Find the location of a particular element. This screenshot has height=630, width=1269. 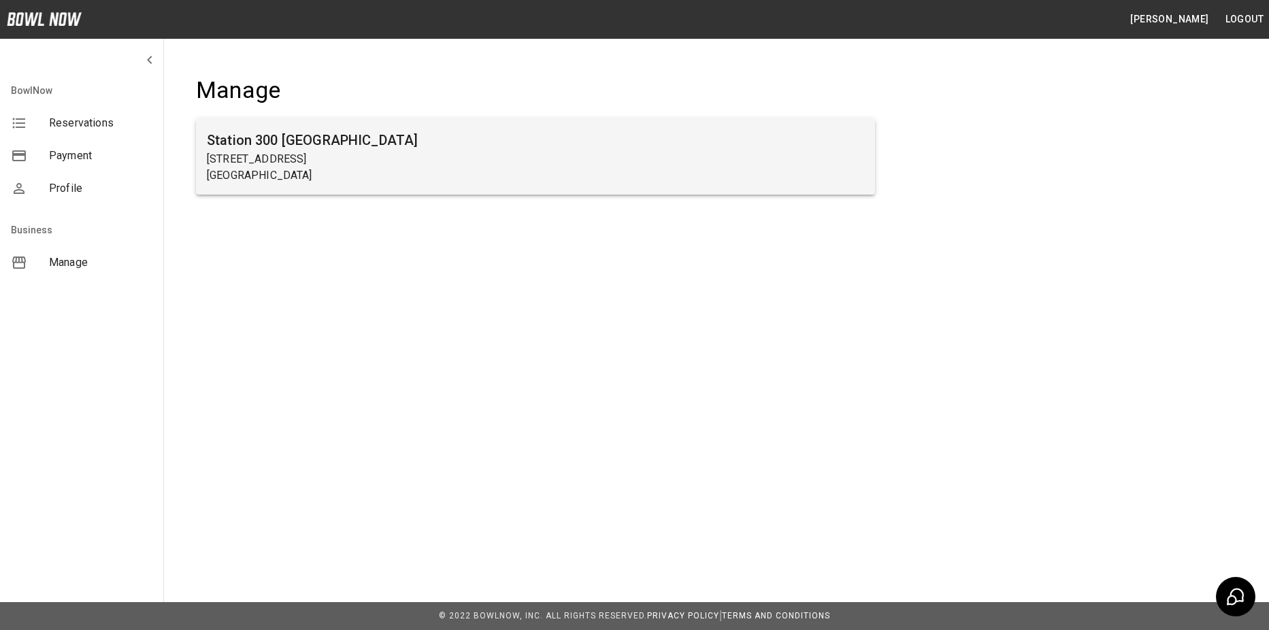

button: Logout is located at coordinates (1245, 19).